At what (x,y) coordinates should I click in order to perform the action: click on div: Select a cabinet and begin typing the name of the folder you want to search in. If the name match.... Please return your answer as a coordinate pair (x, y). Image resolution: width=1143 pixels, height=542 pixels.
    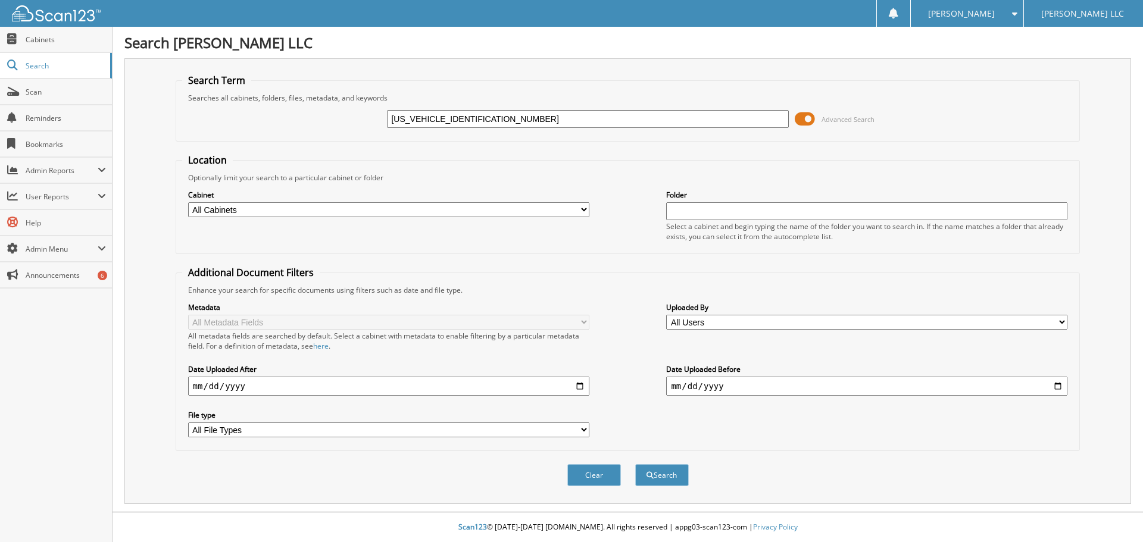
    Looking at the image, I should click on (867, 232).